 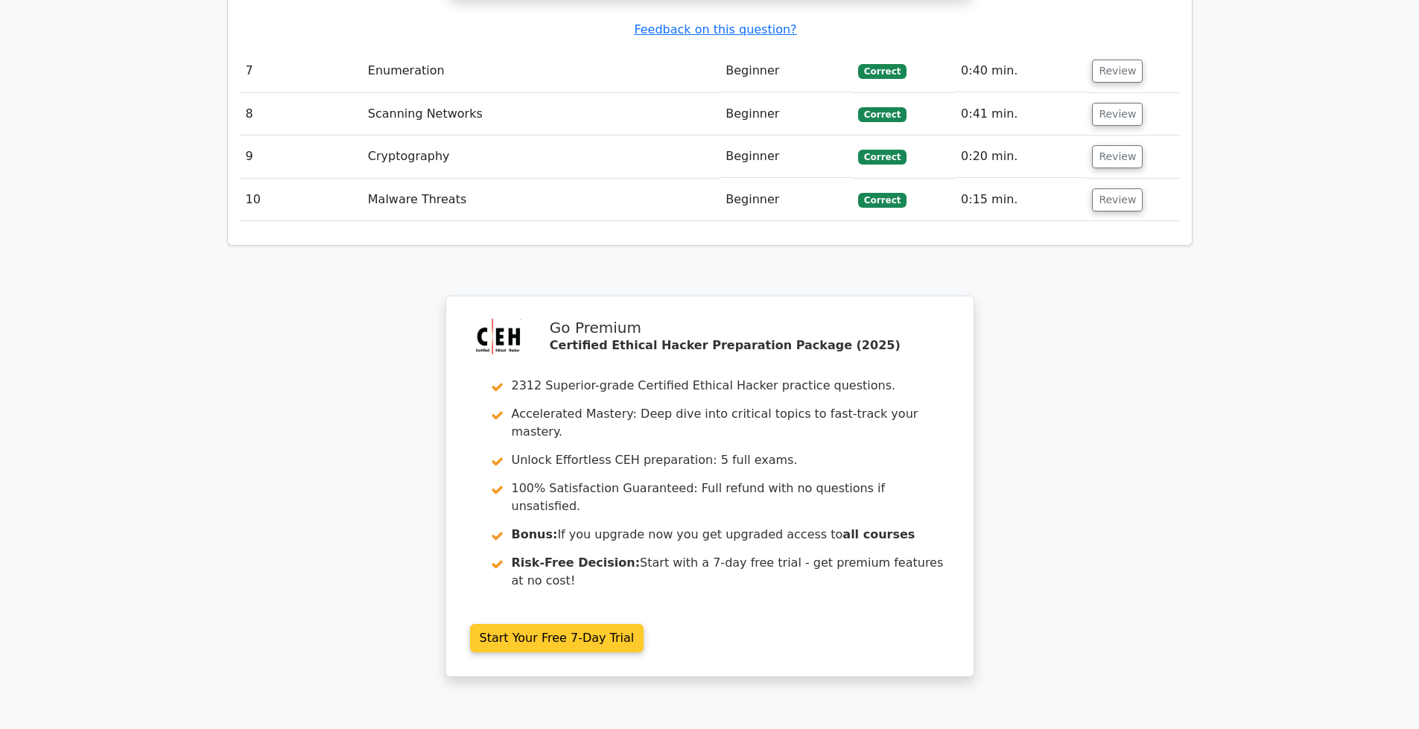 What do you see at coordinates (301, 156) in the screenshot?
I see `td: 9` at bounding box center [301, 156].